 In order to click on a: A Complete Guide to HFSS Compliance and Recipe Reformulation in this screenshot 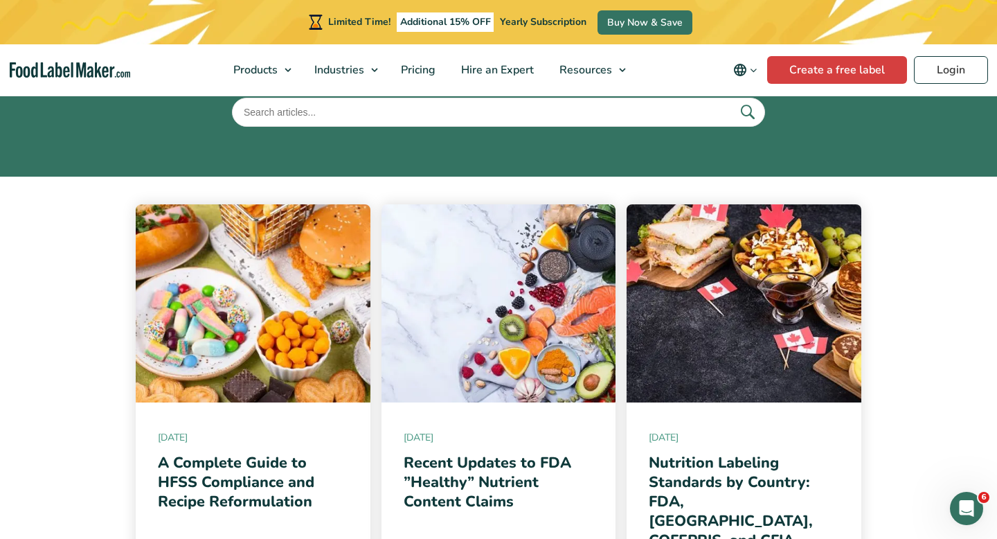, I will do `click(236, 482)`.